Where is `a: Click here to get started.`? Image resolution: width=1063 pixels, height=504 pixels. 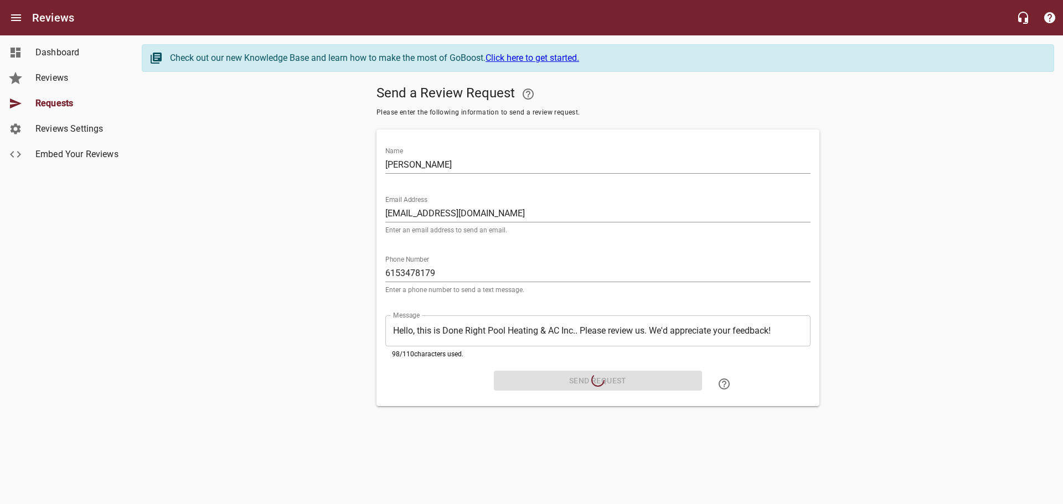 a: Click here to get started. is located at coordinates (532, 58).